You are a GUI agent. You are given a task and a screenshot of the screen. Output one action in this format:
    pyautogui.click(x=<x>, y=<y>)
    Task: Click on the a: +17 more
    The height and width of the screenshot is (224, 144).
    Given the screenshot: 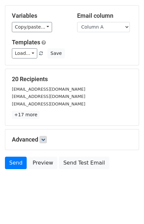 What is the action you would take?
    pyautogui.click(x=26, y=115)
    